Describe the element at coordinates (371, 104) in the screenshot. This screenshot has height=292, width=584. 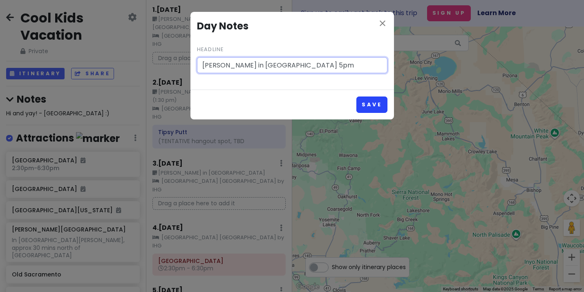
I see `button: Save` at that location.